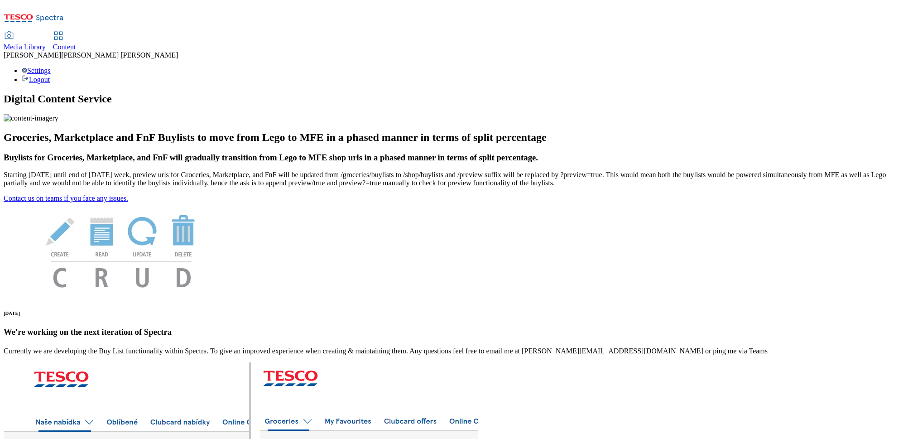 Image resolution: width=913 pixels, height=439 pixels. Describe the element at coordinates (64, 42) in the screenshot. I see `a: Content` at that location.